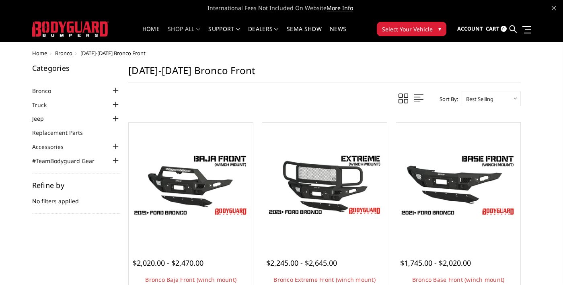  Describe the element at coordinates (458, 185) in the screenshot. I see `a: Freedom Series - Bronco Base Front Bumper Bronco Base Front (winch mount)` at that location.